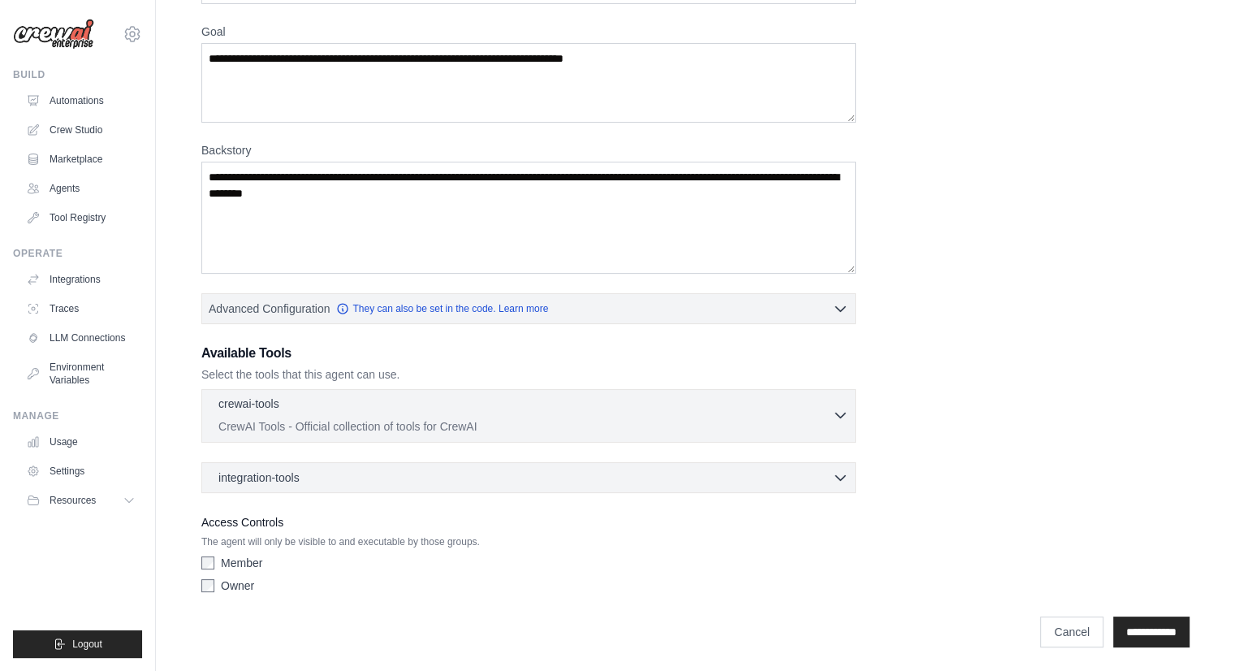 This screenshot has height=671, width=1235. What do you see at coordinates (80, 309) in the screenshot?
I see `a: Traces` at bounding box center [80, 309].